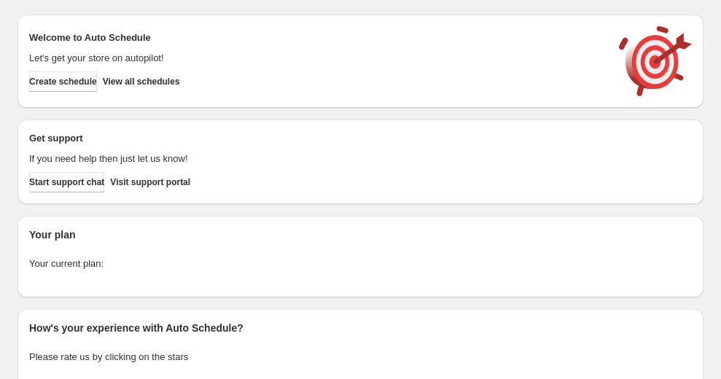  Describe the element at coordinates (66, 182) in the screenshot. I see `span: Start support chat` at that location.